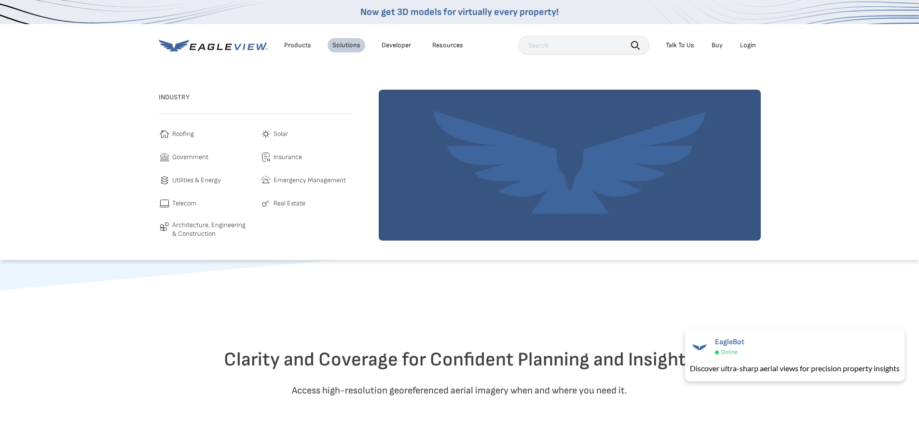 The image size is (919, 432). What do you see at coordinates (460, 391) in the screenshot?
I see `p: Access high-resolution georeferenced aerial imagery when and where you need it.` at bounding box center [460, 391].